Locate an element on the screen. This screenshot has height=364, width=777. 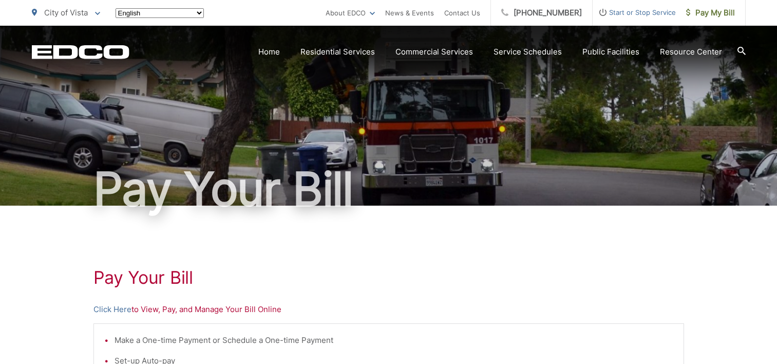
span: Pay My Bill is located at coordinates (711, 13).